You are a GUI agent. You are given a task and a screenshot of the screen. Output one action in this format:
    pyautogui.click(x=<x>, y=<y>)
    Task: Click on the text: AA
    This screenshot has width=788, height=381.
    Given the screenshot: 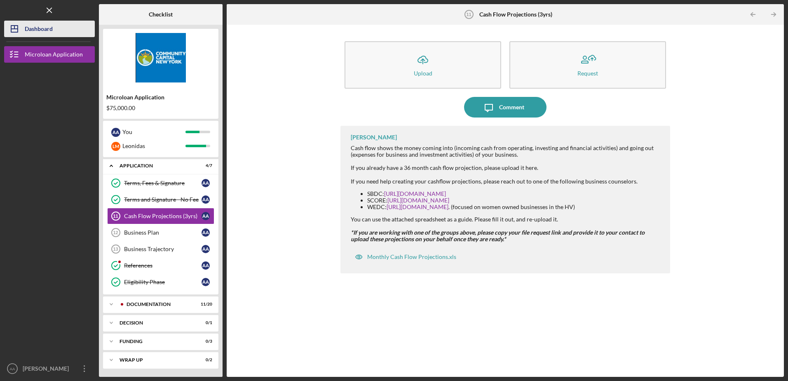 What is the action you would take?
    pyautogui.click(x=12, y=368)
    